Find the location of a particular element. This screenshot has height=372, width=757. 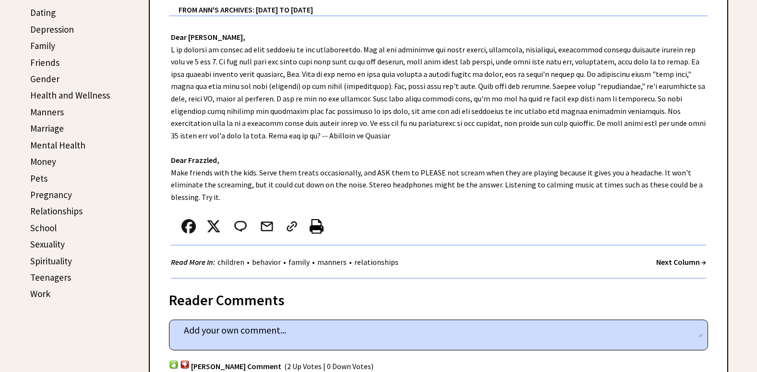

img: facebook.png is located at coordinates (189, 226).